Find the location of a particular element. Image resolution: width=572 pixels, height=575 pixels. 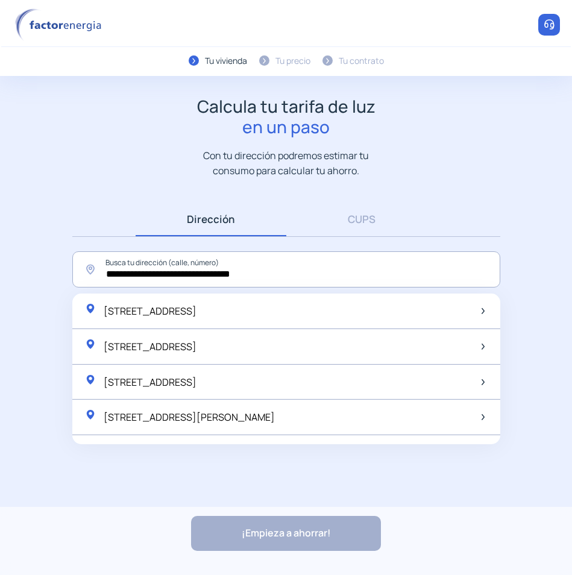

span: en un paso is located at coordinates (286, 127).